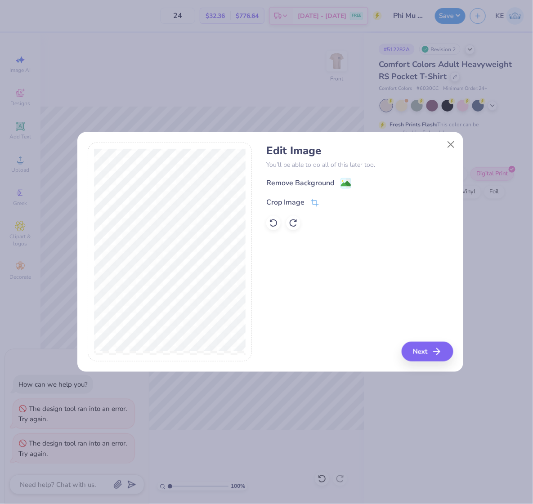  What do you see at coordinates (360, 151) in the screenshot?
I see `h4: Edit Image` at bounding box center [360, 151].